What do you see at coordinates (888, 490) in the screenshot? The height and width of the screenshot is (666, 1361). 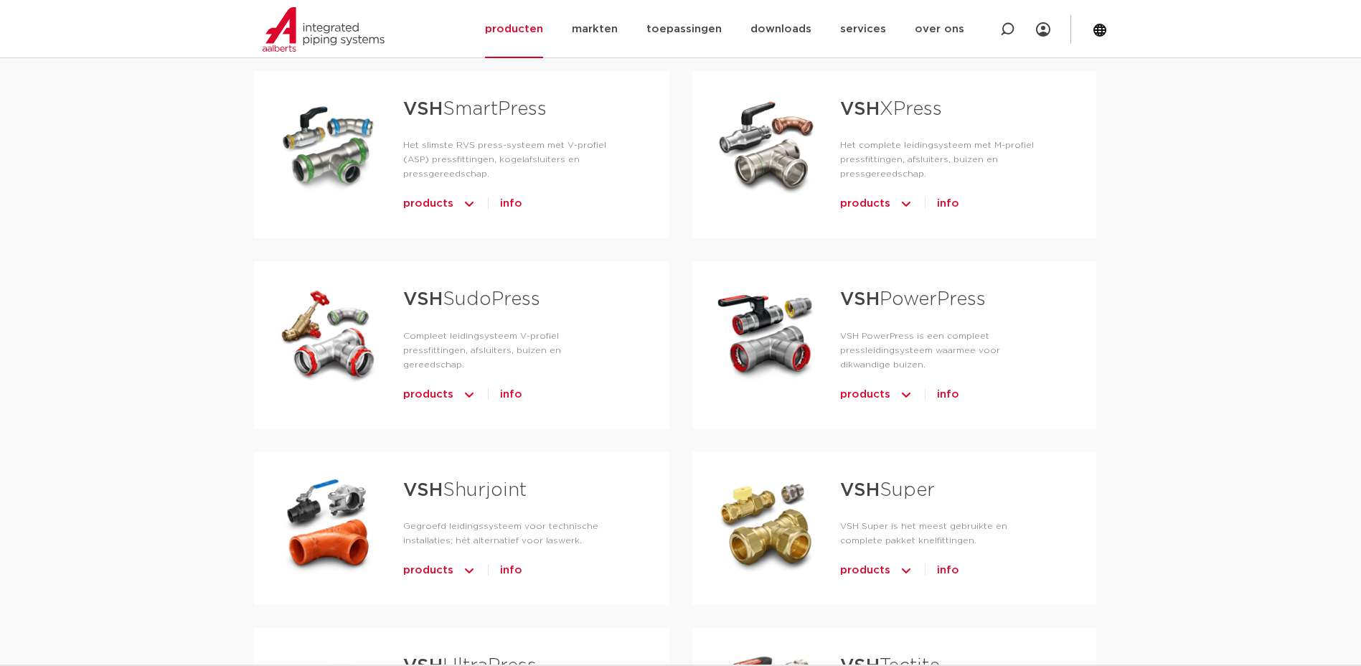 I see `a: VSHSuper` at bounding box center [888, 490].